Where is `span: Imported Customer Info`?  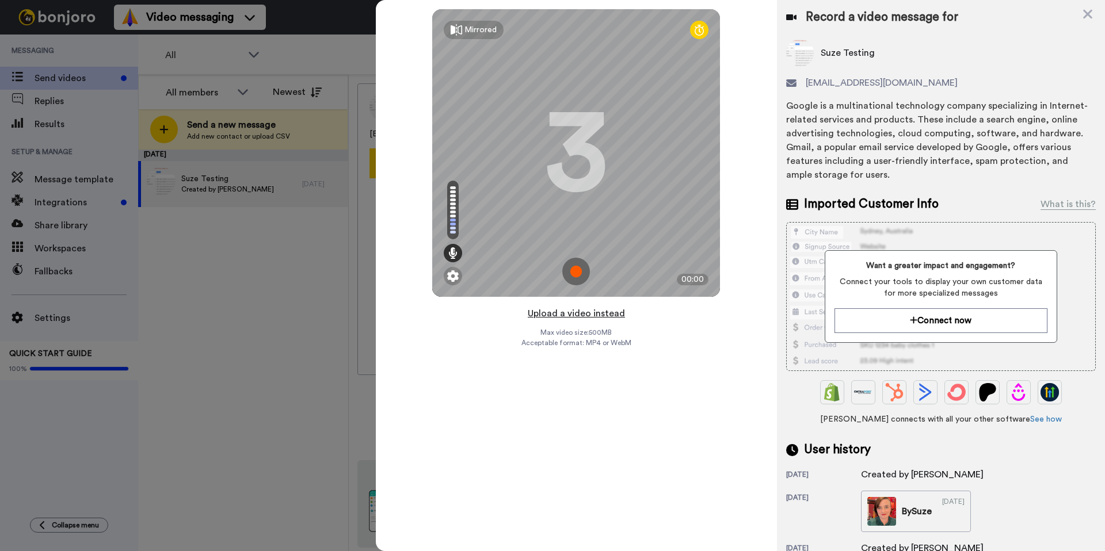
span: Imported Customer Info is located at coordinates (871, 204).